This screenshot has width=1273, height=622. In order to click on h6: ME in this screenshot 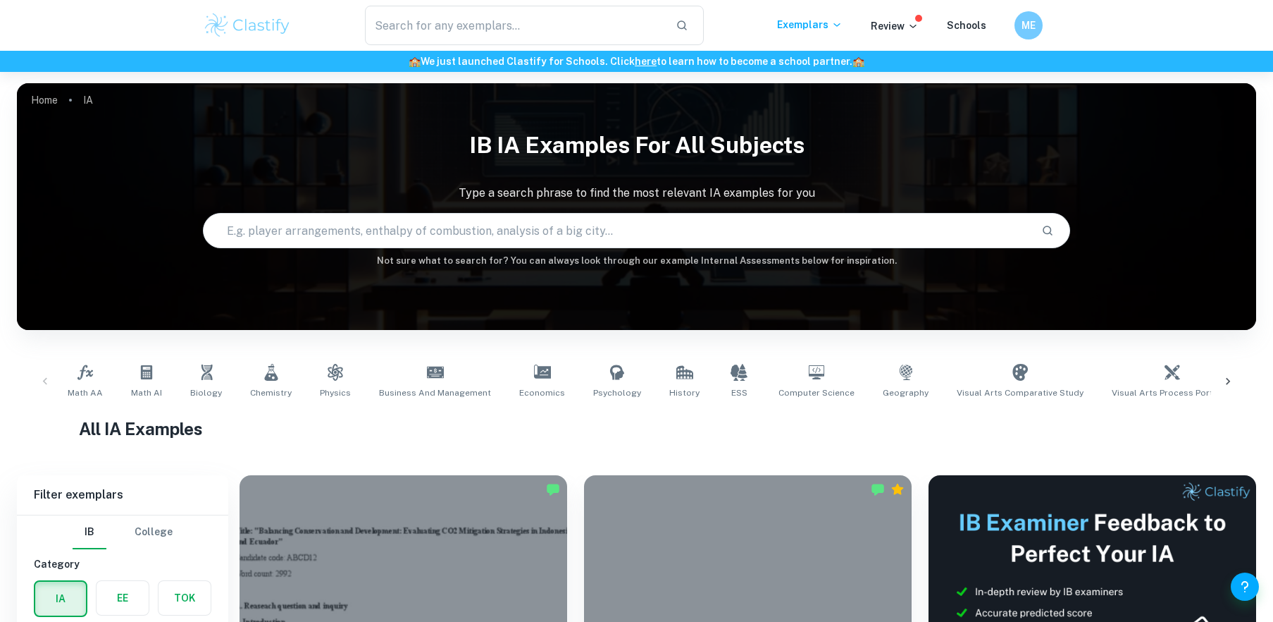, I will do `click(1028, 25)`.